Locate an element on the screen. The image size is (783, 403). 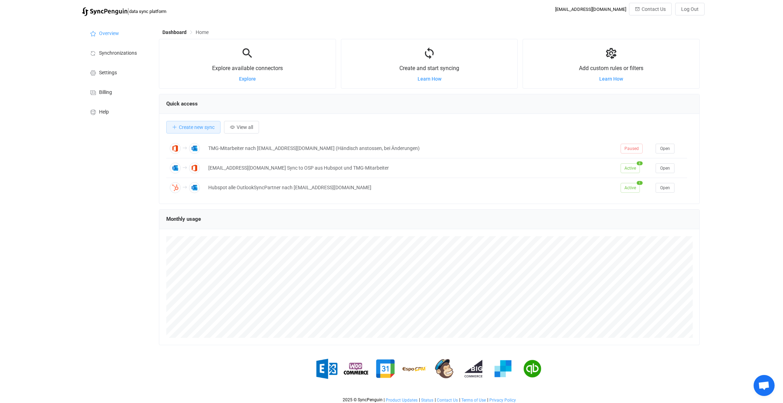
a: Settings is located at coordinates (117, 72).